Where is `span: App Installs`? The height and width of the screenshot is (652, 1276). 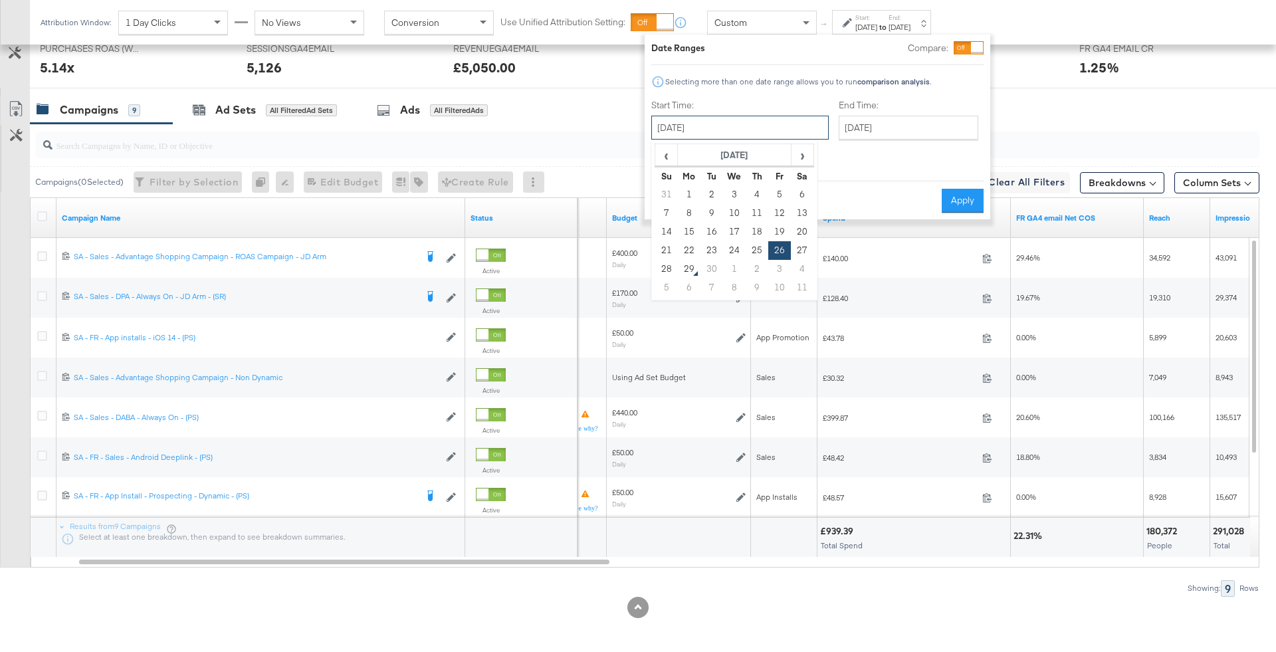 span: App Installs is located at coordinates (777, 496).